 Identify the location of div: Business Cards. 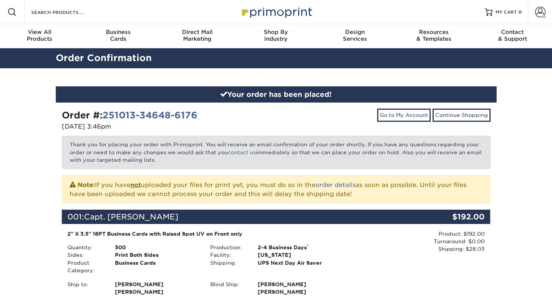
(157, 266).